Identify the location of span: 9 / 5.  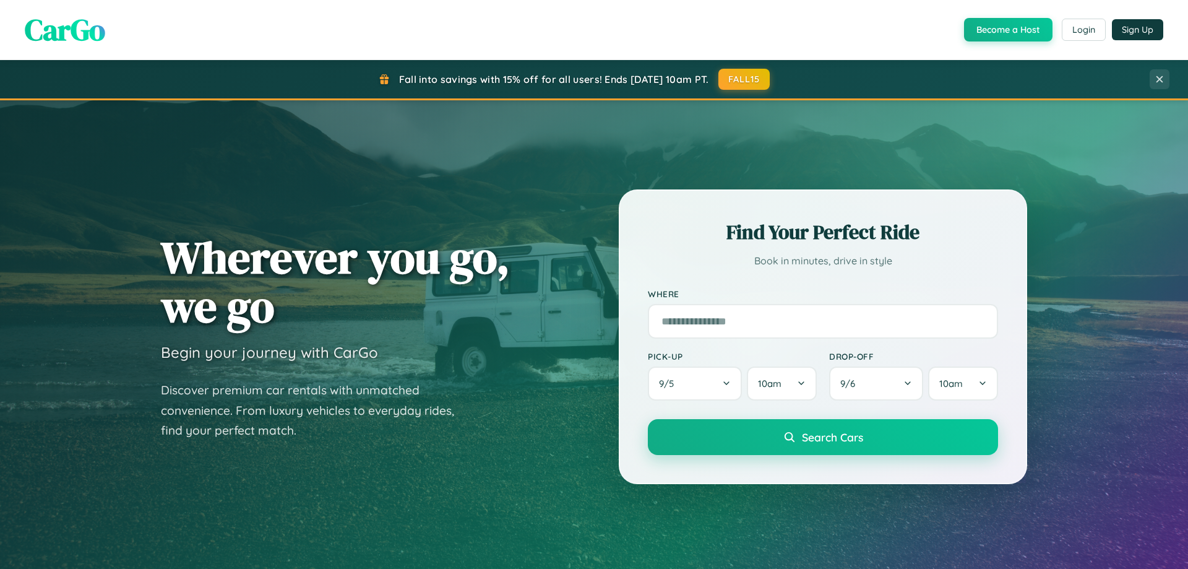
(669, 383).